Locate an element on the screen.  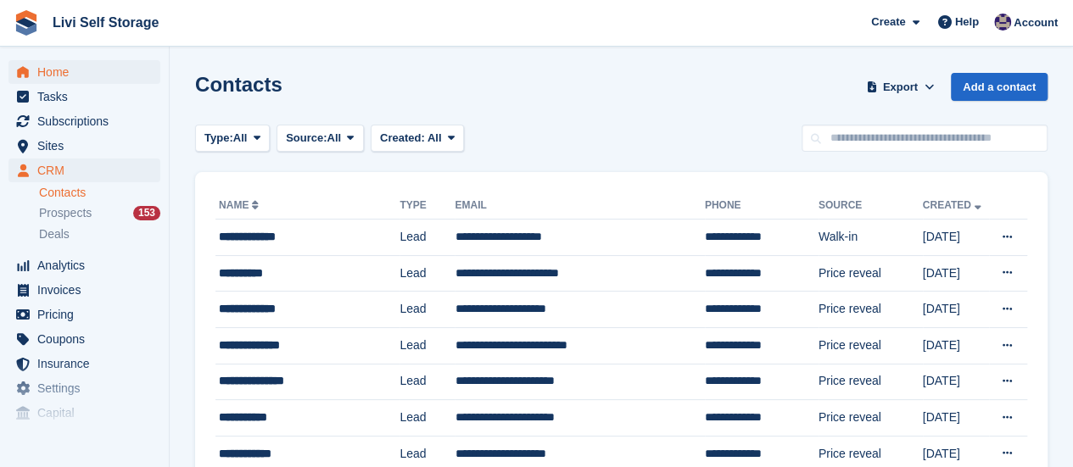
span: Pricing is located at coordinates (88, 315).